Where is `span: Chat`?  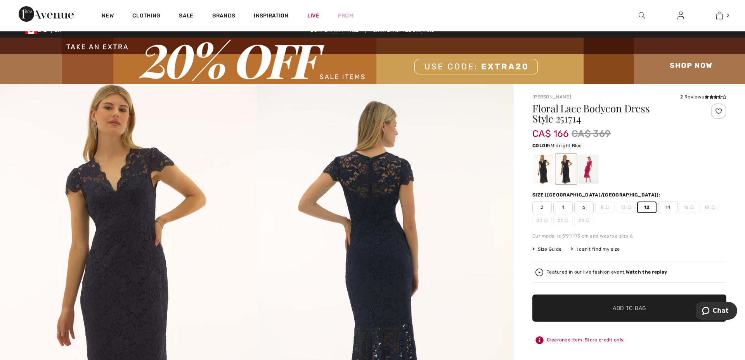 span: Chat is located at coordinates (25, 9).